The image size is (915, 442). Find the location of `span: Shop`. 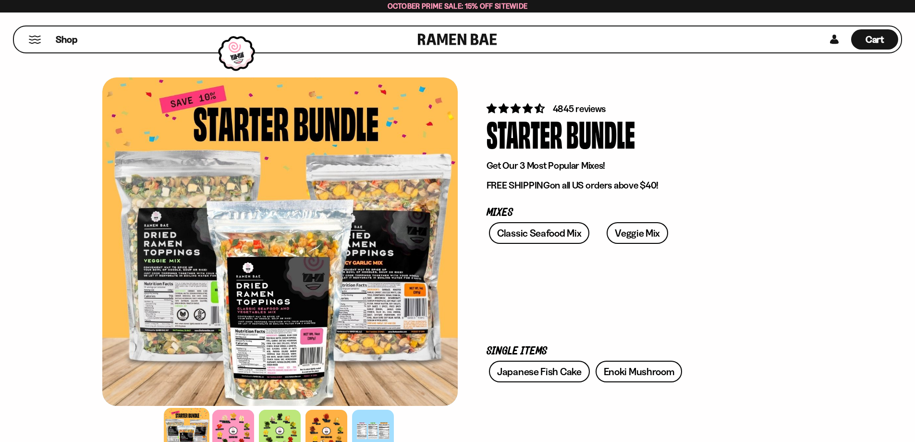

span: Shop is located at coordinates (66, 39).